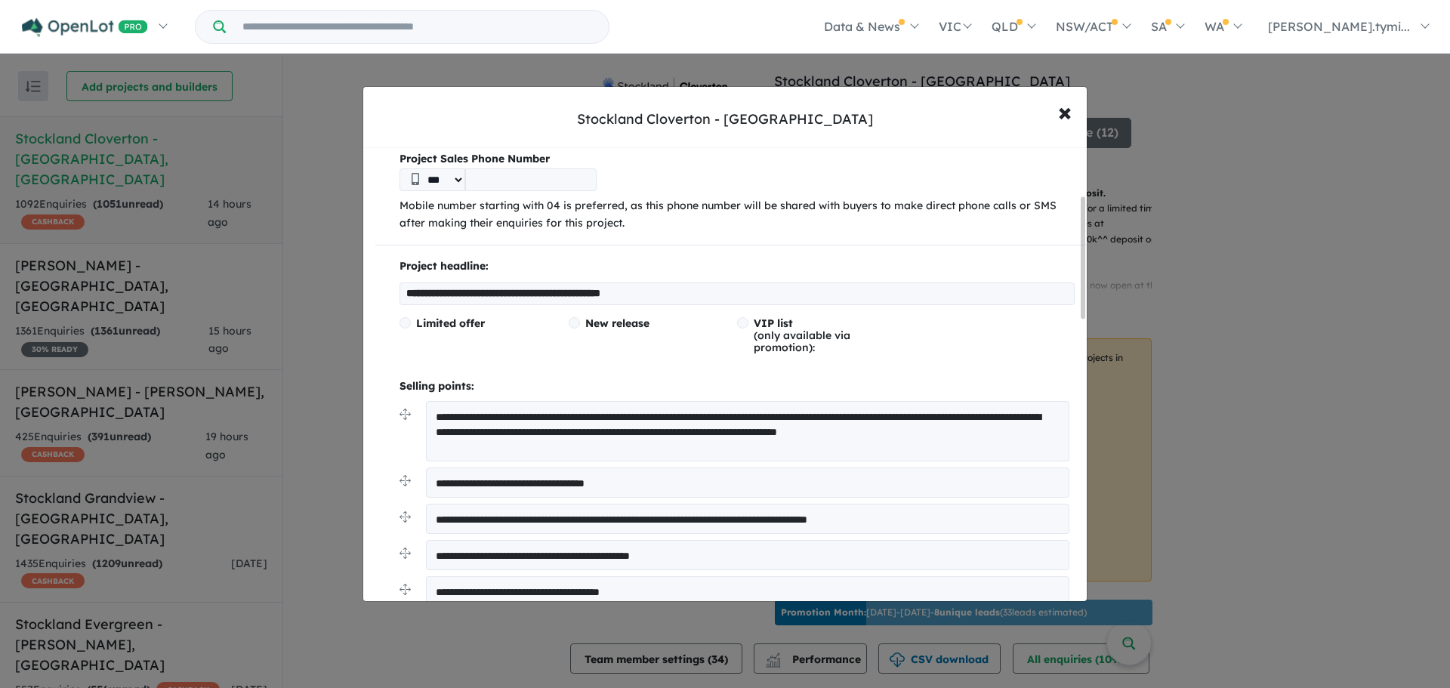 This screenshot has height=688, width=1450. Describe the element at coordinates (773, 323) in the screenshot. I see `span: VIP list` at that location.